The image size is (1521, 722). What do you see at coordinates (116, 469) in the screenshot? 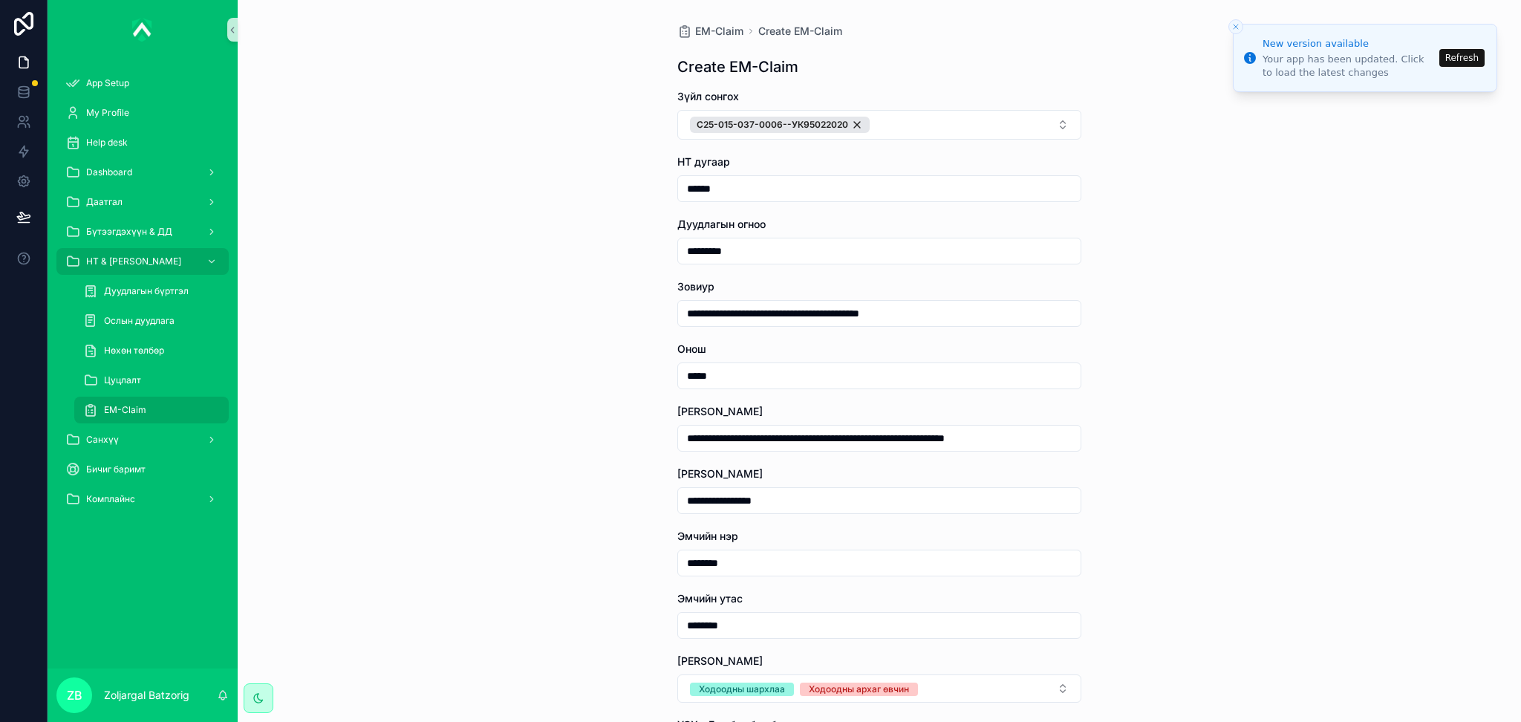
I see `span: Бичиг баримт` at bounding box center [116, 469].